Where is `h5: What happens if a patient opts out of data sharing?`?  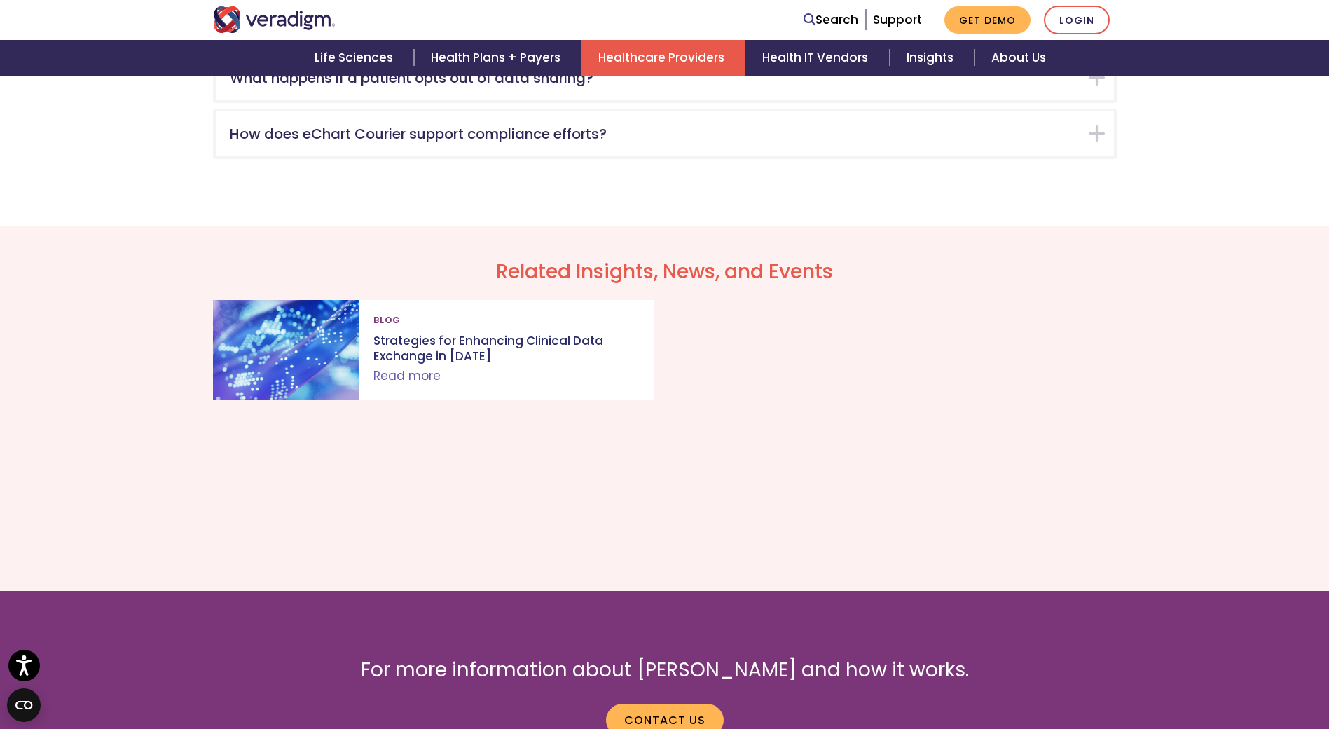
h5: What happens if a patient opts out of data sharing? is located at coordinates (654, 78).